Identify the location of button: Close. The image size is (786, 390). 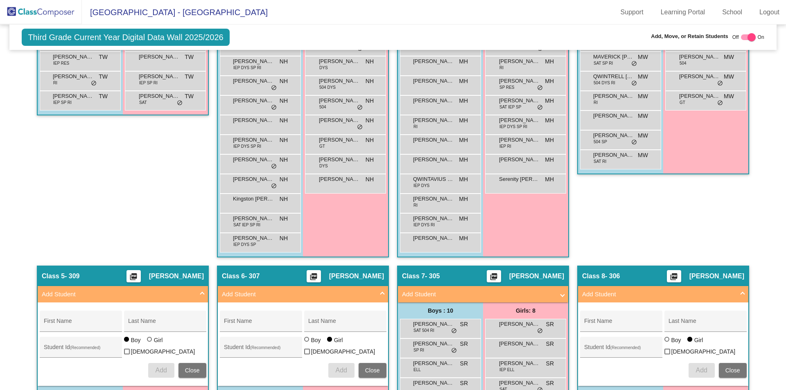
(192, 370).